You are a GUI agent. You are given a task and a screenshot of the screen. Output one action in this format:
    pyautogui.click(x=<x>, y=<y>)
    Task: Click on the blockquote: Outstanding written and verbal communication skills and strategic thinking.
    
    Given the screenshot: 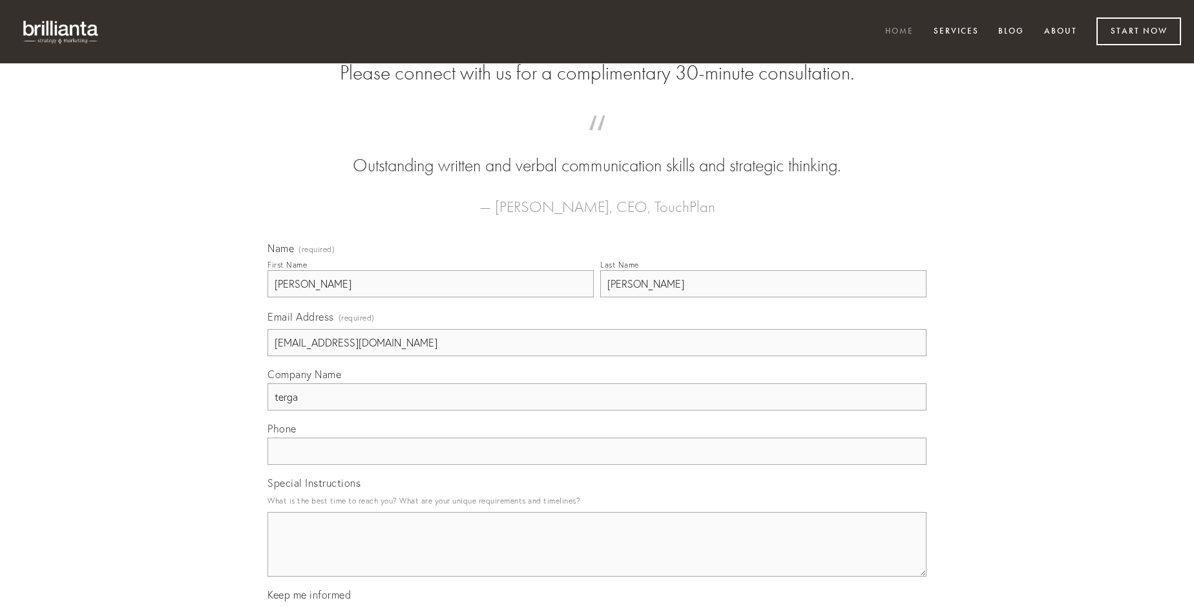 What is the action you would take?
    pyautogui.click(x=597, y=153)
    